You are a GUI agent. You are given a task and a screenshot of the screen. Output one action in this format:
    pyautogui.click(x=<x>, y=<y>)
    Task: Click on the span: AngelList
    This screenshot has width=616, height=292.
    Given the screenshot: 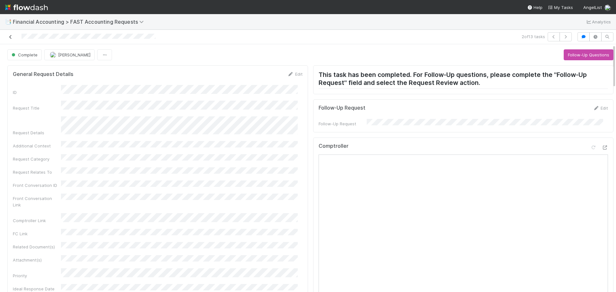 What is the action you would take?
    pyautogui.click(x=593, y=7)
    